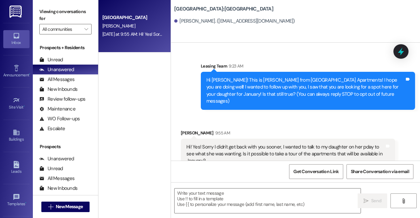 Image resolution: width=420 pixels, height=218 pixels. Describe the element at coordinates (380, 172) in the screenshot. I see `button: Share Conversation via email` at that location.